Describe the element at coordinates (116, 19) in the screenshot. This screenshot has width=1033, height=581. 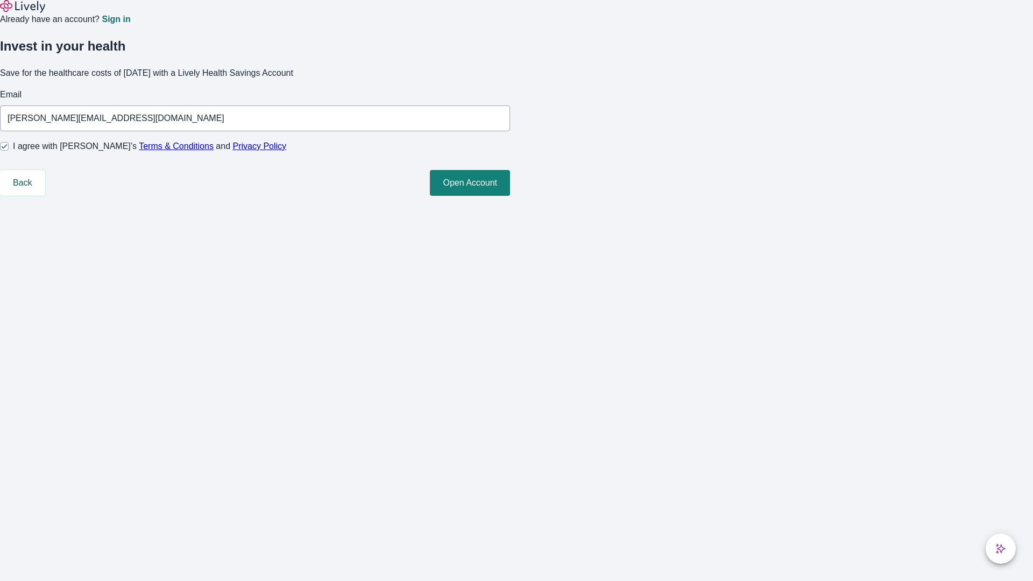
I see `div: Sign in` at that location.